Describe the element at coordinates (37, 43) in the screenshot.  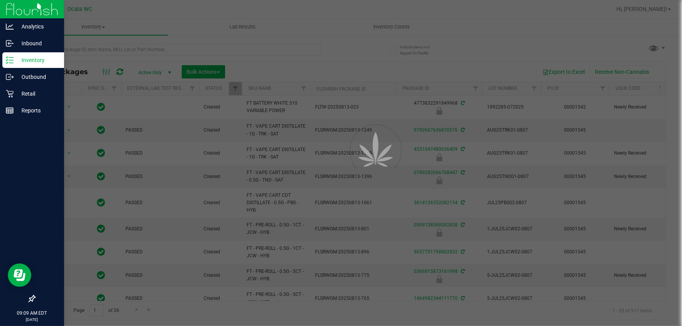
I see `p: Inbound` at that location.